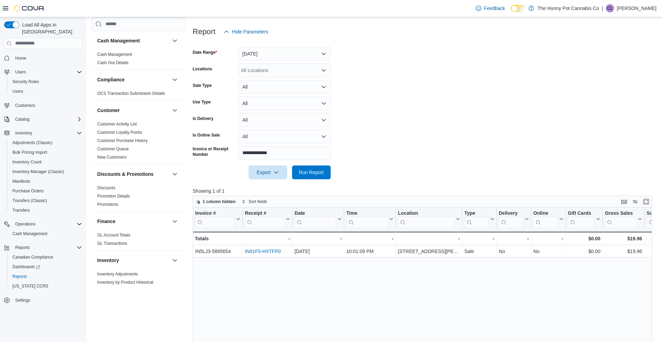 The image size is (662, 342). I want to click on button: Keyboard shortcuts, so click(624, 202).